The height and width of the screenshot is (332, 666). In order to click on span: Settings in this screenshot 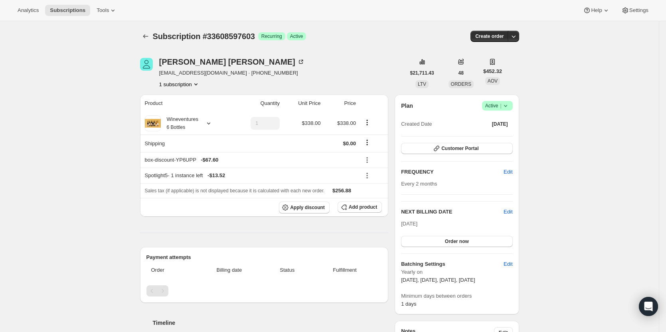, I will do `click(639, 10)`.